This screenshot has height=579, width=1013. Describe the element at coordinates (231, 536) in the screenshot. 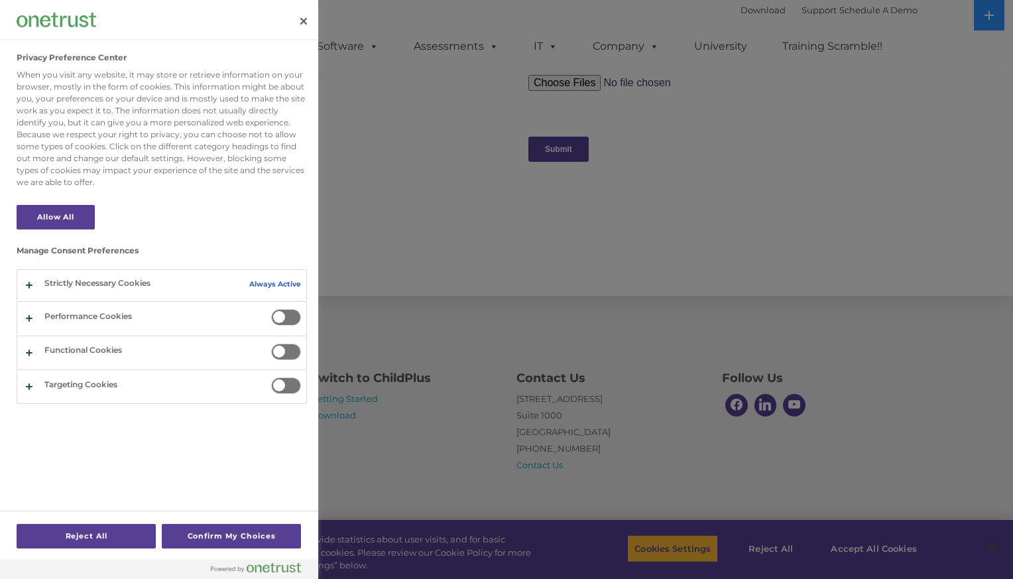

I see `button: Confirm My Choices` at that location.